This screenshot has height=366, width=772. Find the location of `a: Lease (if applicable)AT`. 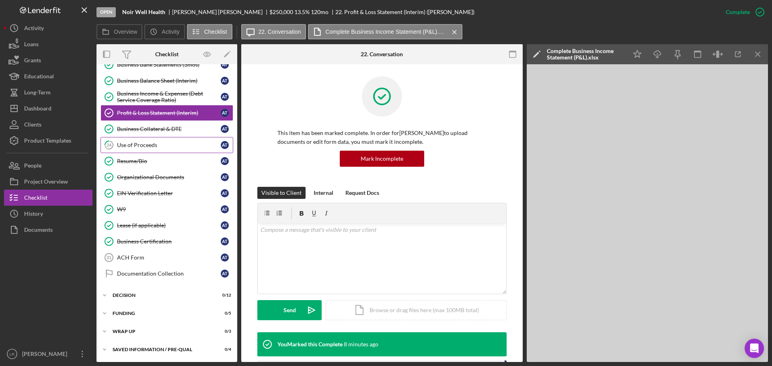

a: Lease (if applicable)AT is located at coordinates (167, 226).